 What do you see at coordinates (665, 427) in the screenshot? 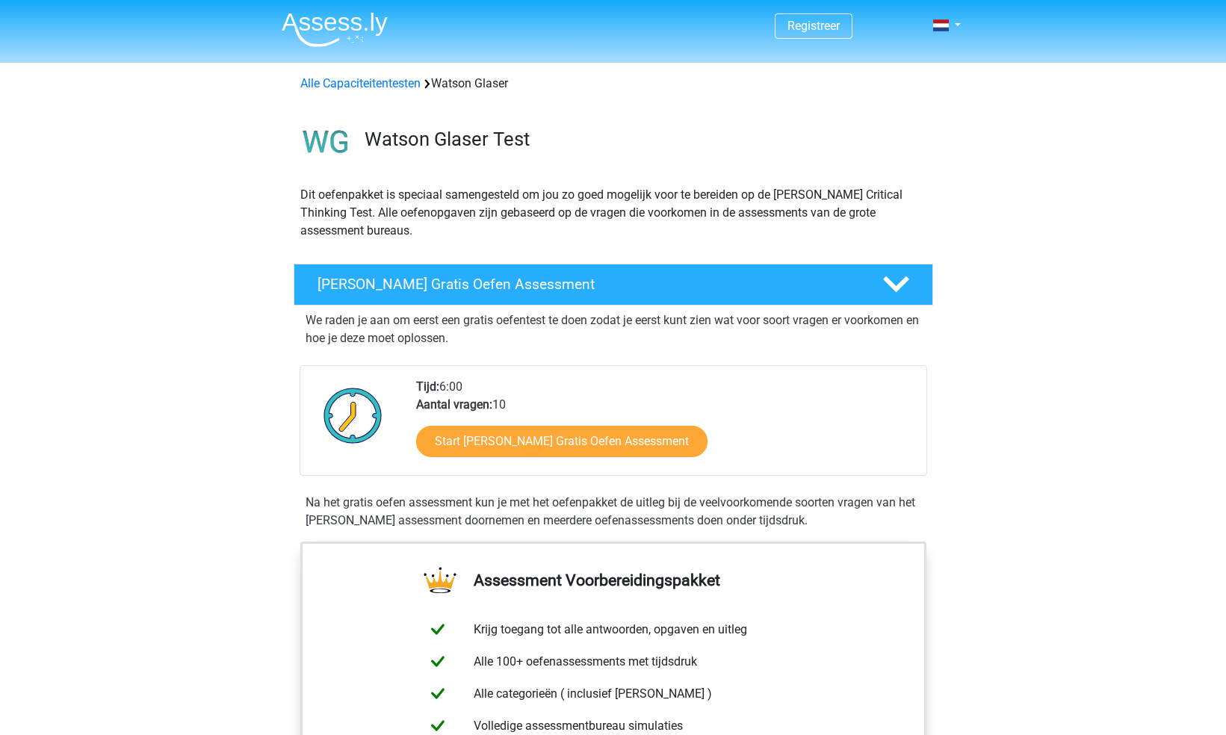
I see `div: 6:00 10` at bounding box center [665, 427].